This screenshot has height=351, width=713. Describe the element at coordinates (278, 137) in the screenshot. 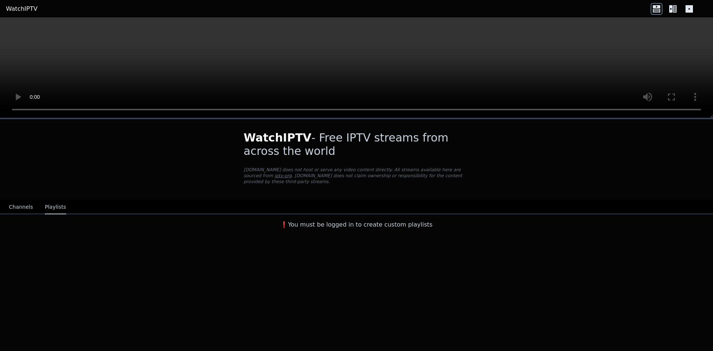

I see `span: WatchIPTV` at that location.